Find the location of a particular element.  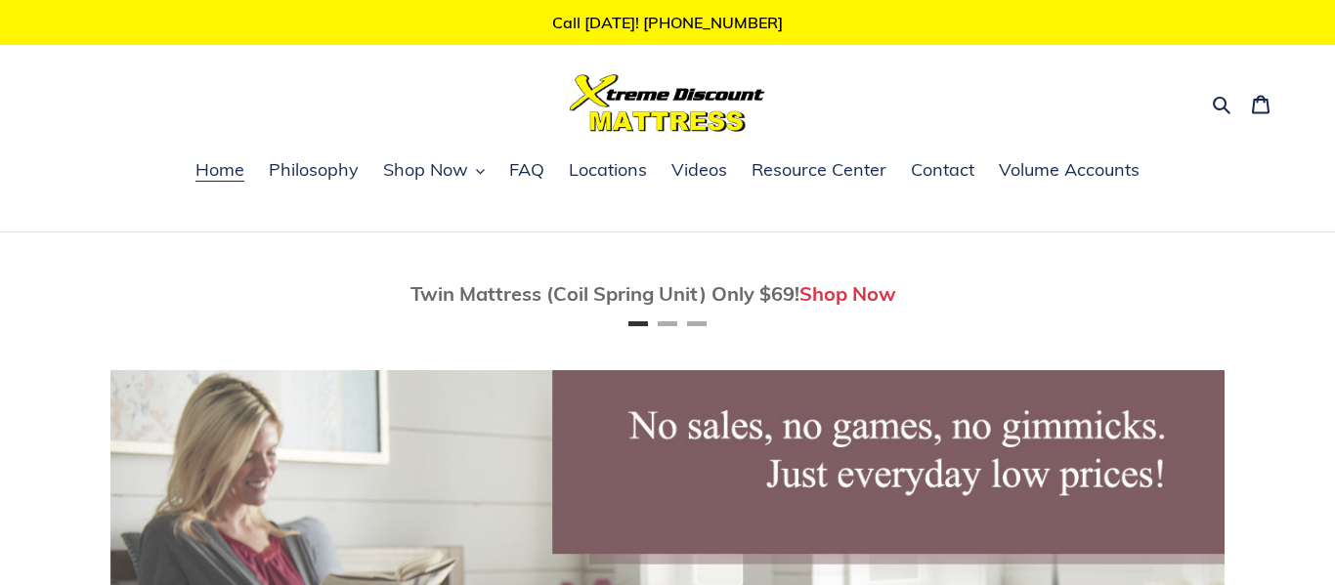

a: Contact is located at coordinates (942, 171).